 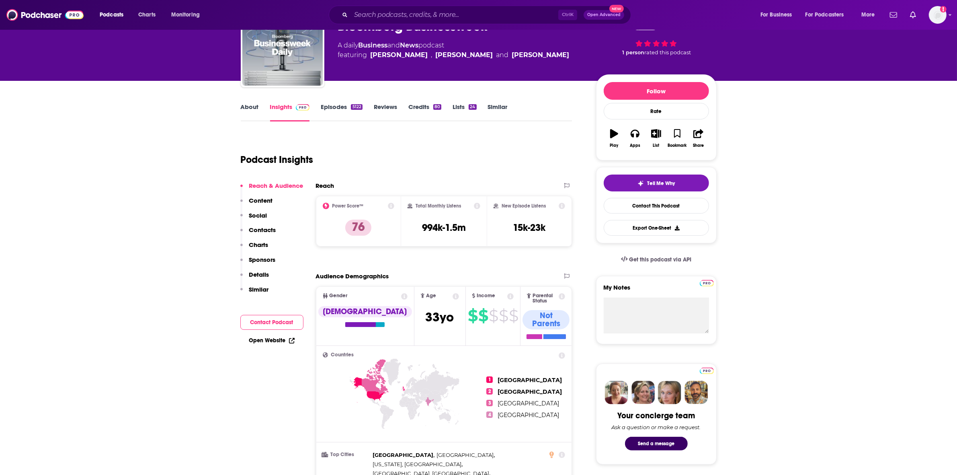 I want to click on span: Charts, so click(x=147, y=15).